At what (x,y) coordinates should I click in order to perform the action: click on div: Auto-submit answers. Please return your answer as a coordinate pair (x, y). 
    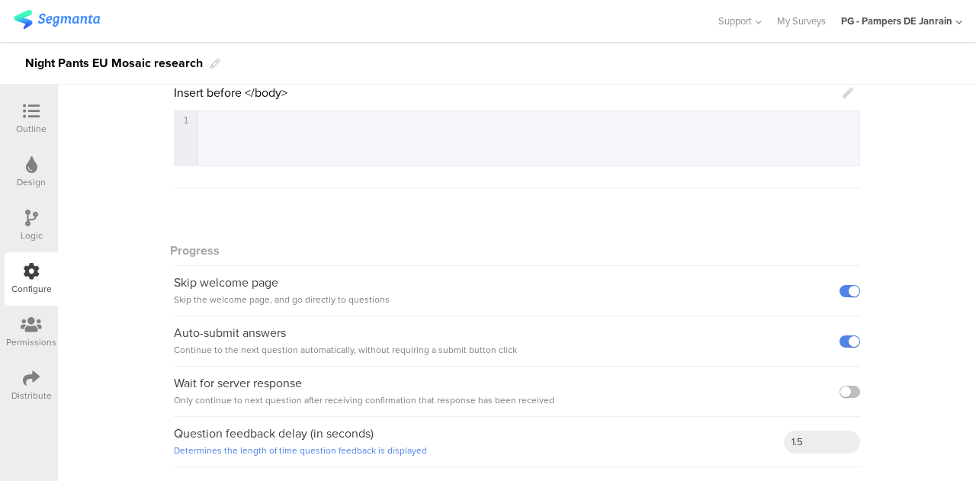
    Looking at the image, I should click on (345, 342).